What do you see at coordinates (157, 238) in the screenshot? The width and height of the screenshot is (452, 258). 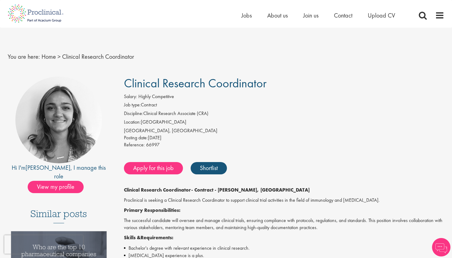 I see `strong: Requirements:` at bounding box center [157, 238].